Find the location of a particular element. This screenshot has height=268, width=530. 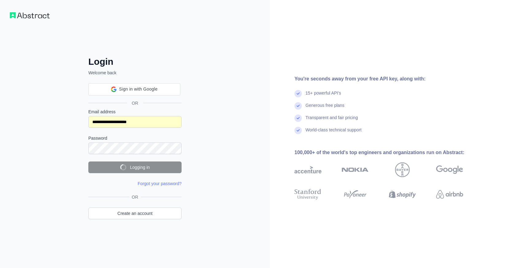

div: Generous free plans is located at coordinates (325, 108).